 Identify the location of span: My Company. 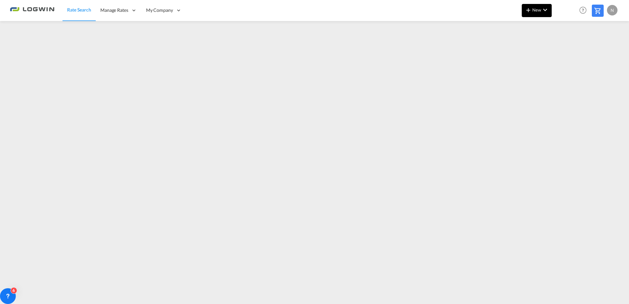
(160, 10).